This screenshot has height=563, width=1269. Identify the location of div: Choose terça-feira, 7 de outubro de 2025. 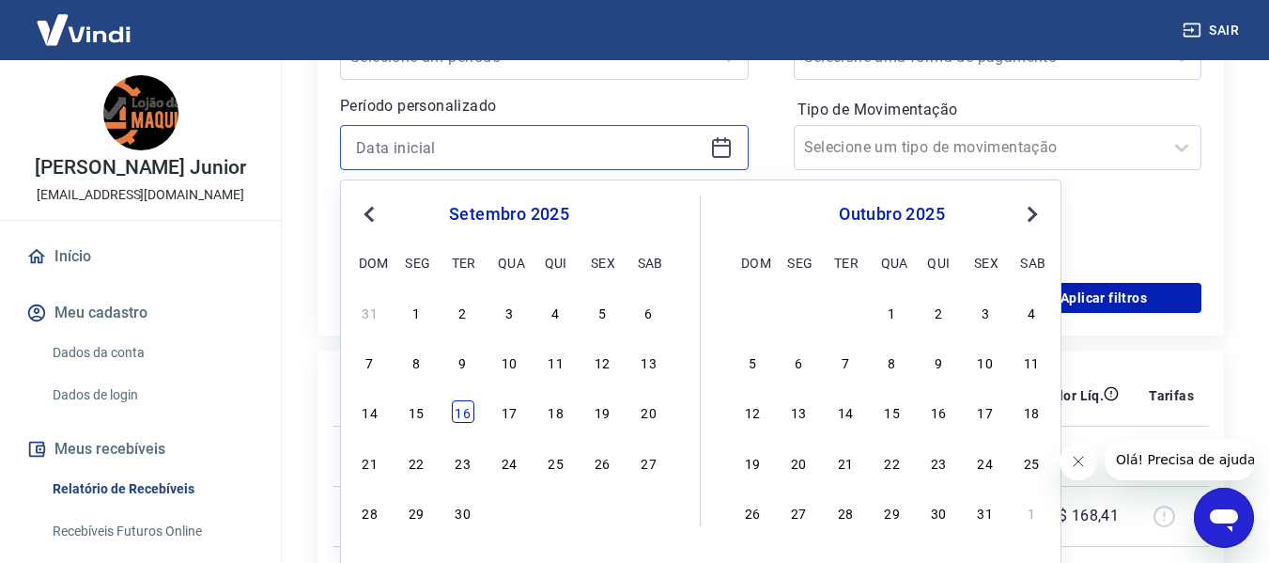
(845, 362).